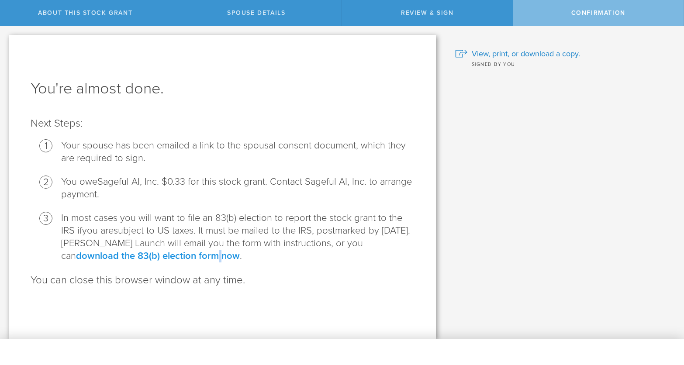  What do you see at coordinates (598, 13) in the screenshot?
I see `span: Confirmation` at bounding box center [598, 13].